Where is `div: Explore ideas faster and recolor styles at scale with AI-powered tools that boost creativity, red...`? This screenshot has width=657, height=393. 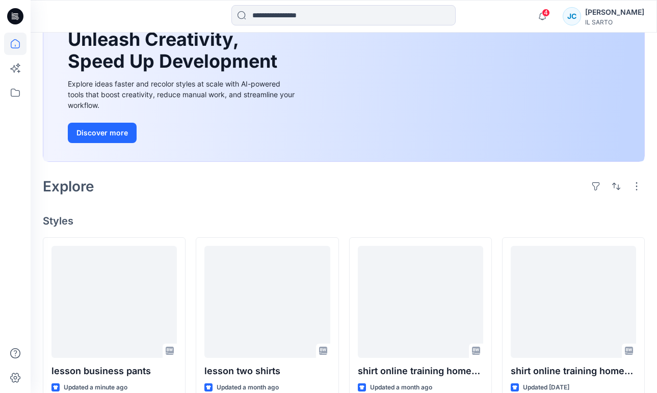 div: Explore ideas faster and recolor styles at scale with AI-powered tools that boost creativity, red... is located at coordinates (182, 94).